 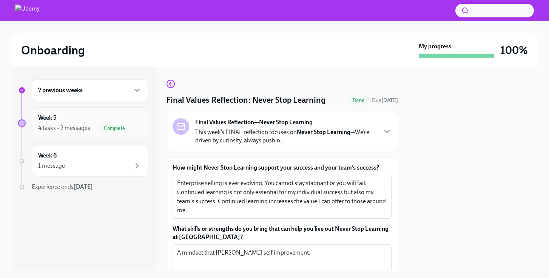 I want to click on label: What skills or strengths do you bring that can help you live out Never Stop Learning at [GEOGRAPH..., so click(x=282, y=233).